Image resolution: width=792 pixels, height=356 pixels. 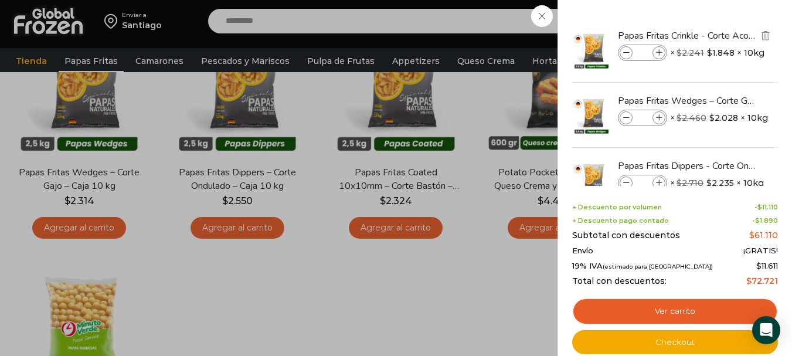 What do you see at coordinates (642, 266) in the screenshot?
I see `span: 19% IVA` at bounding box center [642, 266].